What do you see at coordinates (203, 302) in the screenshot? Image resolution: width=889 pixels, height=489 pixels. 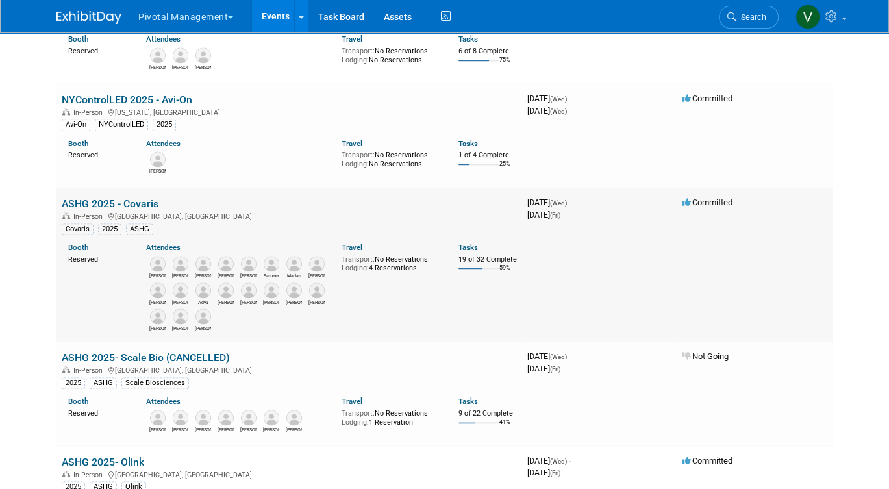 I see `div: Adya Anima` at bounding box center [203, 302].